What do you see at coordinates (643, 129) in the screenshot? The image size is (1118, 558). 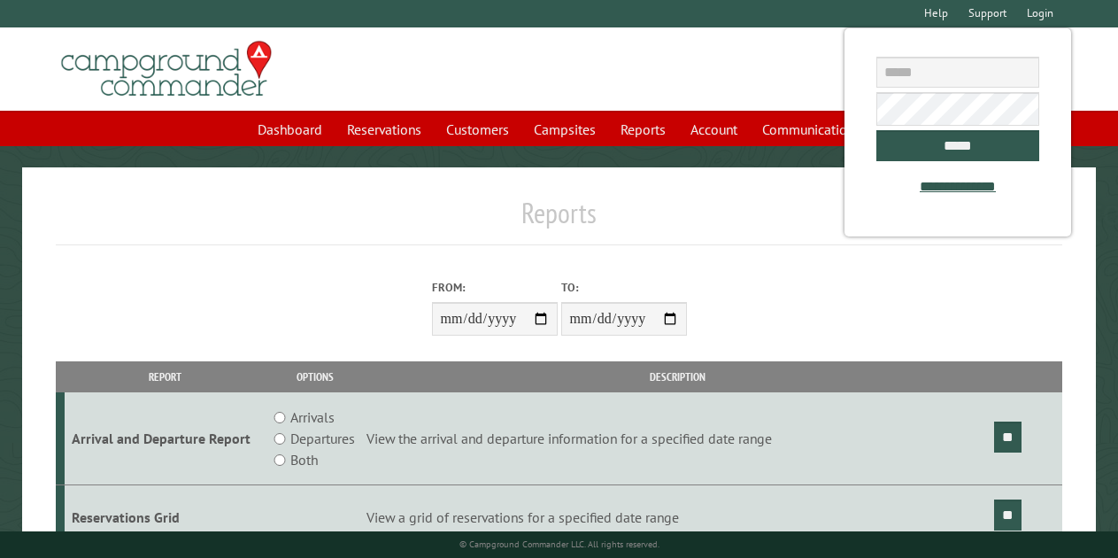 I see `a: Reports` at bounding box center [643, 129].